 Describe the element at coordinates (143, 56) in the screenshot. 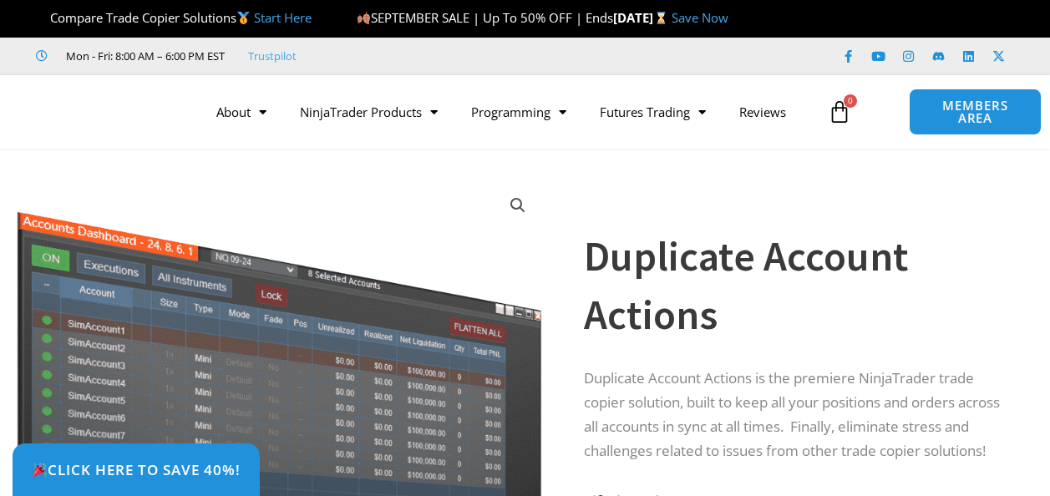

I see `span: Mon - Fri: 8:00 AM – 6:00 PM EST` at that location.